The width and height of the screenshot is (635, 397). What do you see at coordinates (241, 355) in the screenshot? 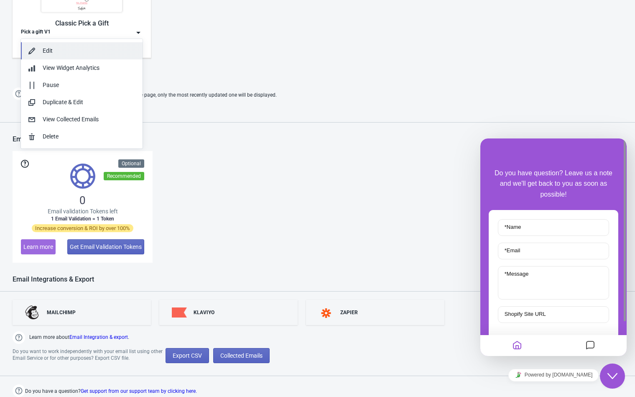
I see `span: Collected Emails` at bounding box center [241, 355].